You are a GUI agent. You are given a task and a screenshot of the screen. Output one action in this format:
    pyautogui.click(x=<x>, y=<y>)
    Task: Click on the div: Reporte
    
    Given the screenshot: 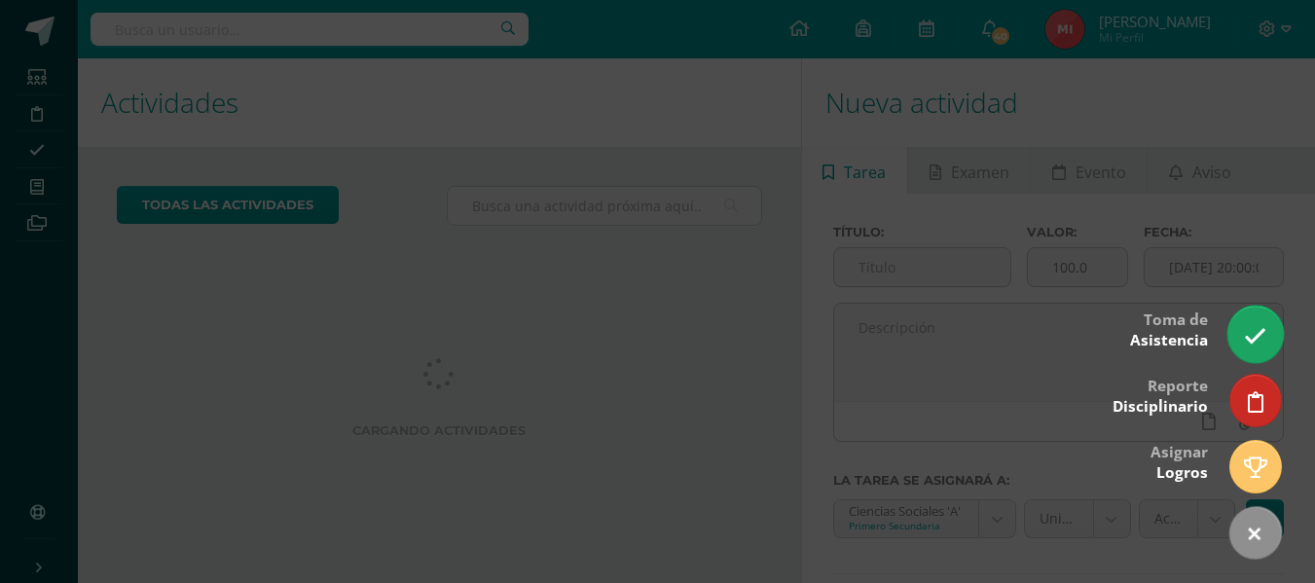 What is the action you would take?
    pyautogui.click(x=1161, y=394)
    